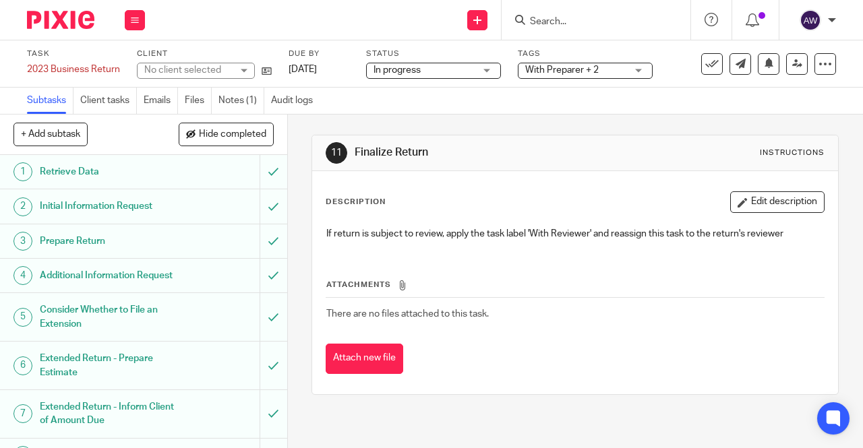 This screenshot has height=448, width=863. I want to click on h1: Extended Return - Prepare Estimate, so click(109, 365).